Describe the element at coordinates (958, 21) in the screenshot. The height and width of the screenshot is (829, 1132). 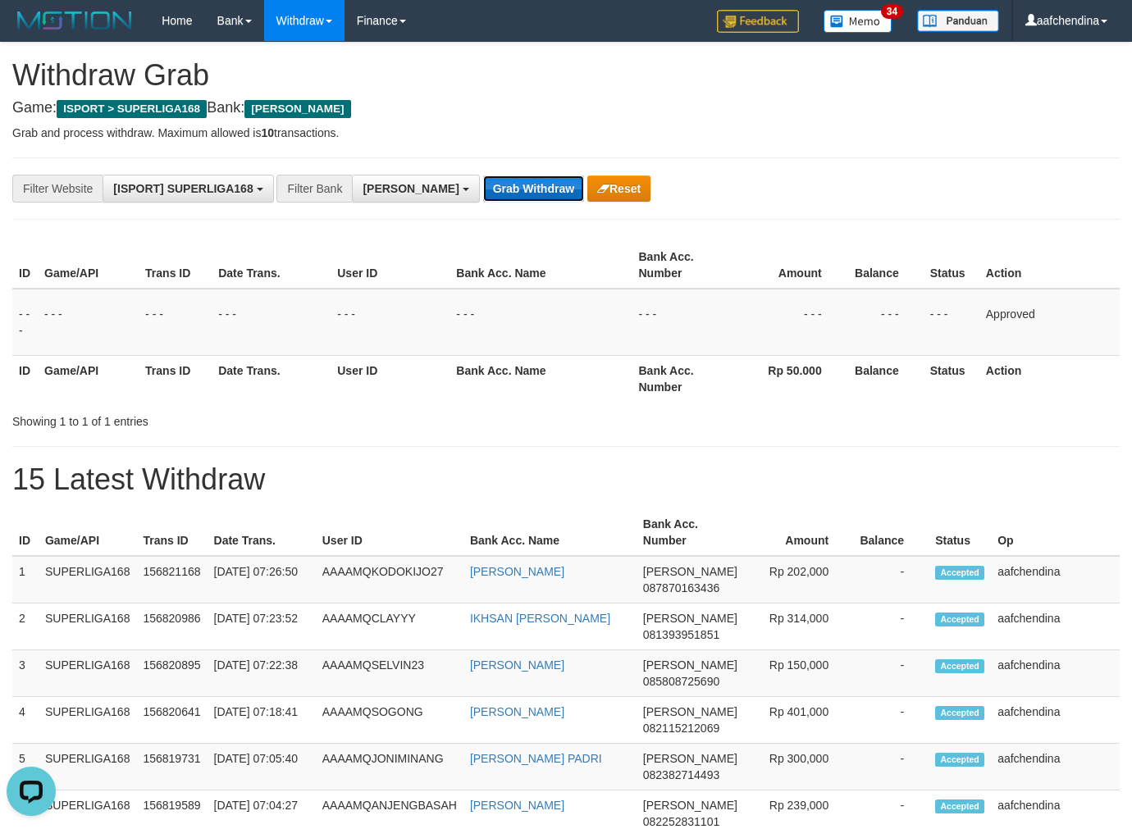
I see `img: panduan.png` at that location.